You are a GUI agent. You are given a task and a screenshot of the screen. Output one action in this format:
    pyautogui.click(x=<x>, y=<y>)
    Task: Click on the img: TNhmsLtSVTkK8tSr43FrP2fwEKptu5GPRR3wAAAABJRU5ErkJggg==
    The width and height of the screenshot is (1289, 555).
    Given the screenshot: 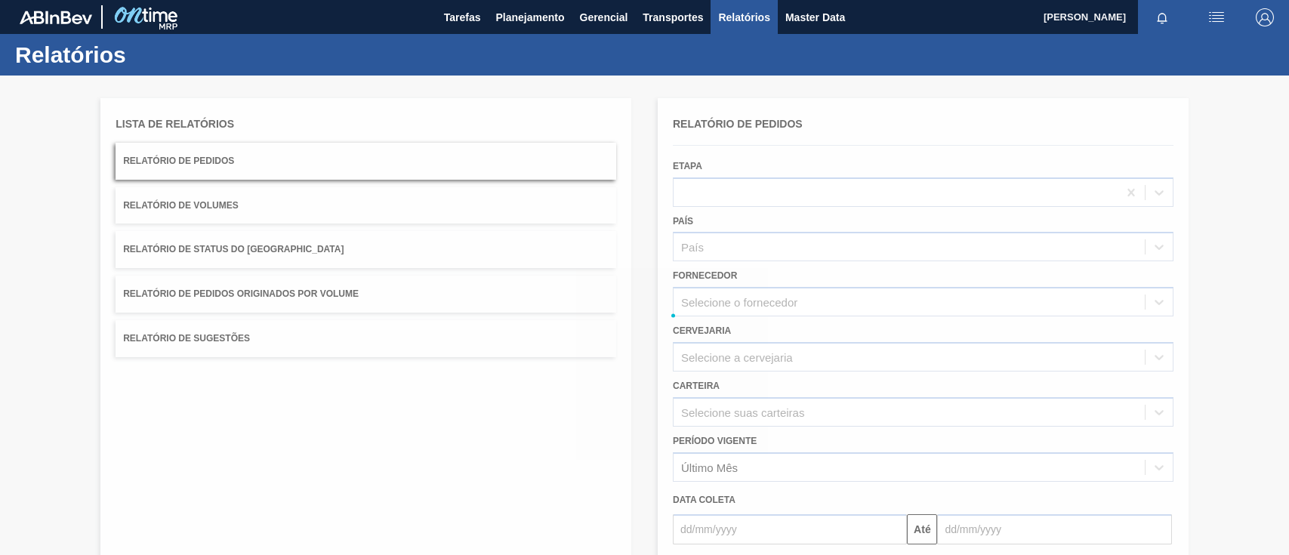 What is the action you would take?
    pyautogui.click(x=56, y=17)
    